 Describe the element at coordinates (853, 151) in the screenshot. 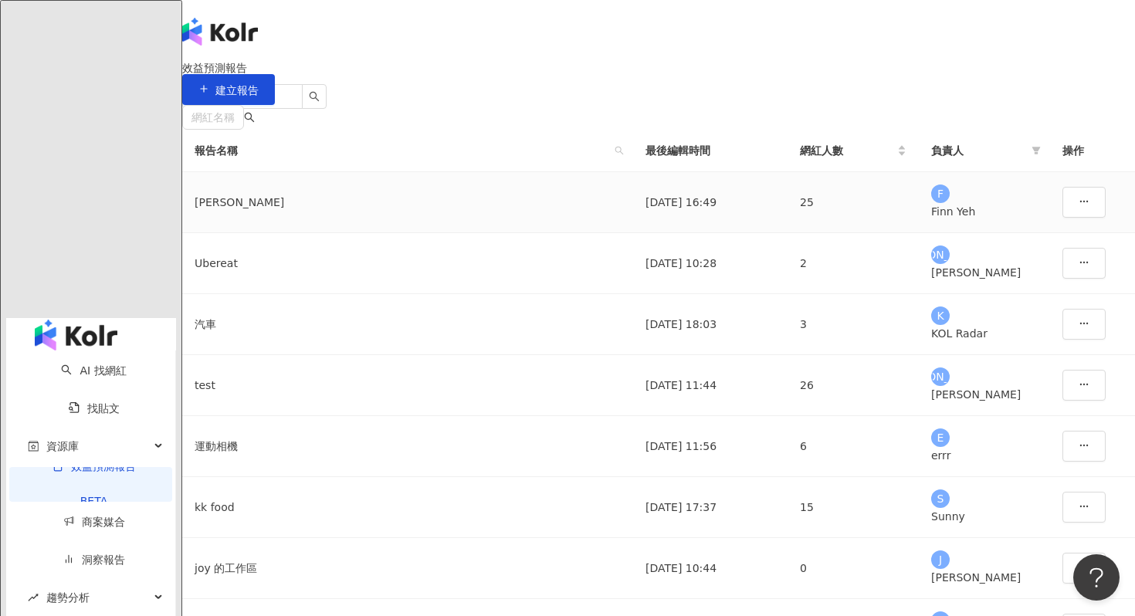

I see `th: 網紅人數` at that location.